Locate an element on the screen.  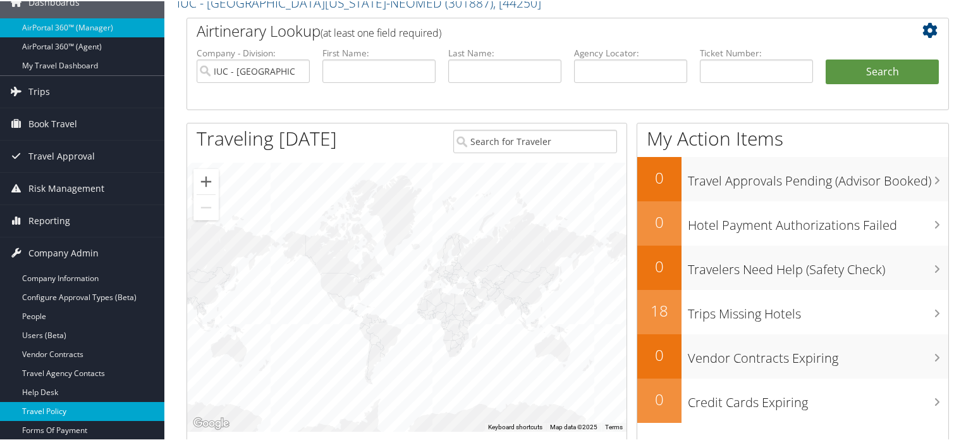
span: Map data ©2025 is located at coordinates (574, 425).